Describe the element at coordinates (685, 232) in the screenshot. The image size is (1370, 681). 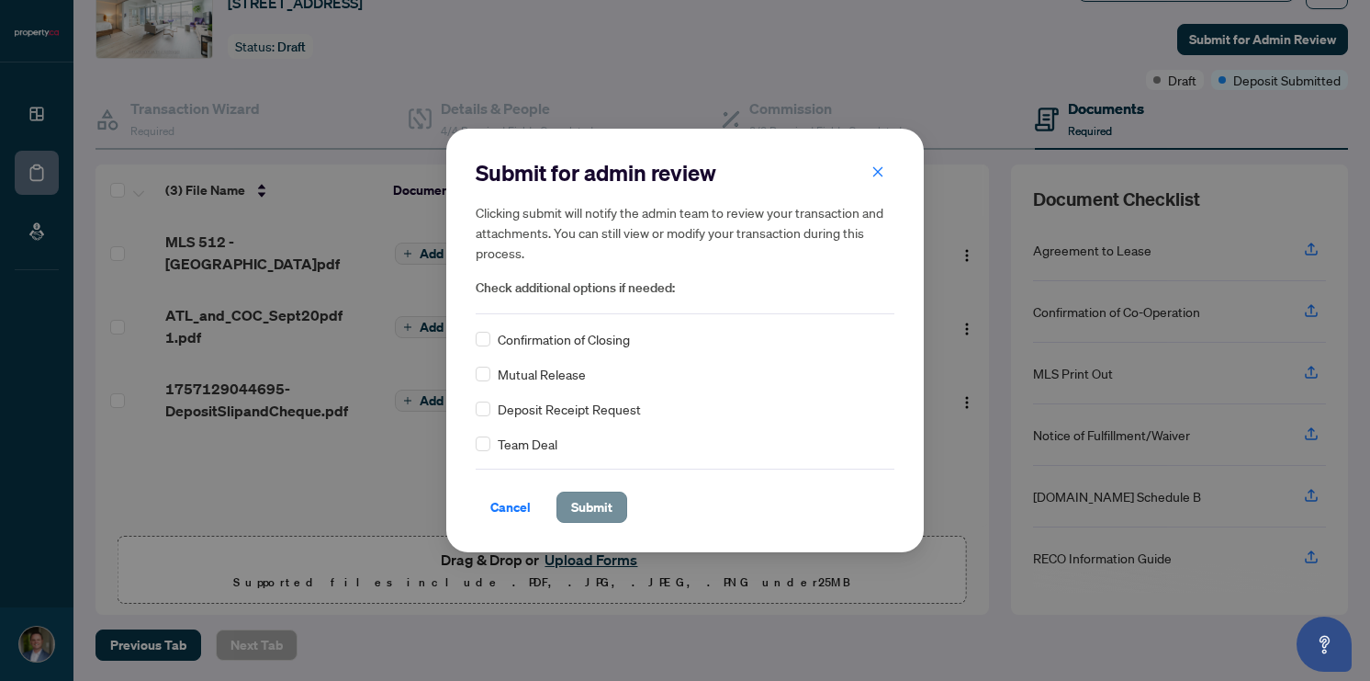
I see `h5: Clicking submit will notify the admin team to review your transaction and attachments. You can st...` at that location.